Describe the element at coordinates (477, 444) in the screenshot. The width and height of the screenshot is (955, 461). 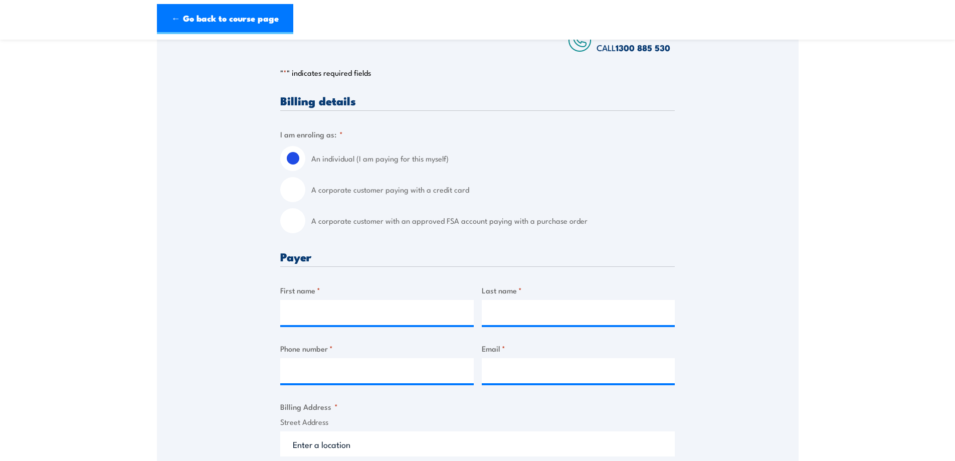
I see `input: Enter a location` at that location.